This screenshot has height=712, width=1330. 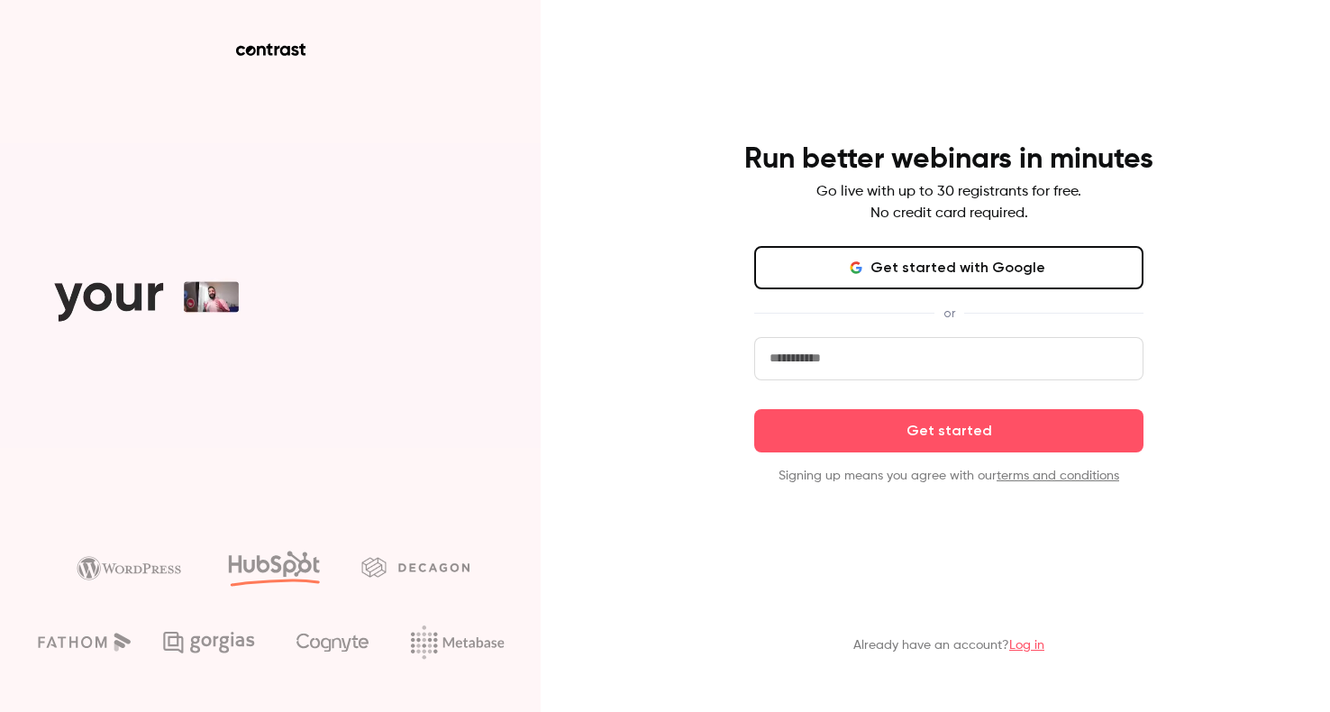 I want to click on span: or, so click(x=948, y=313).